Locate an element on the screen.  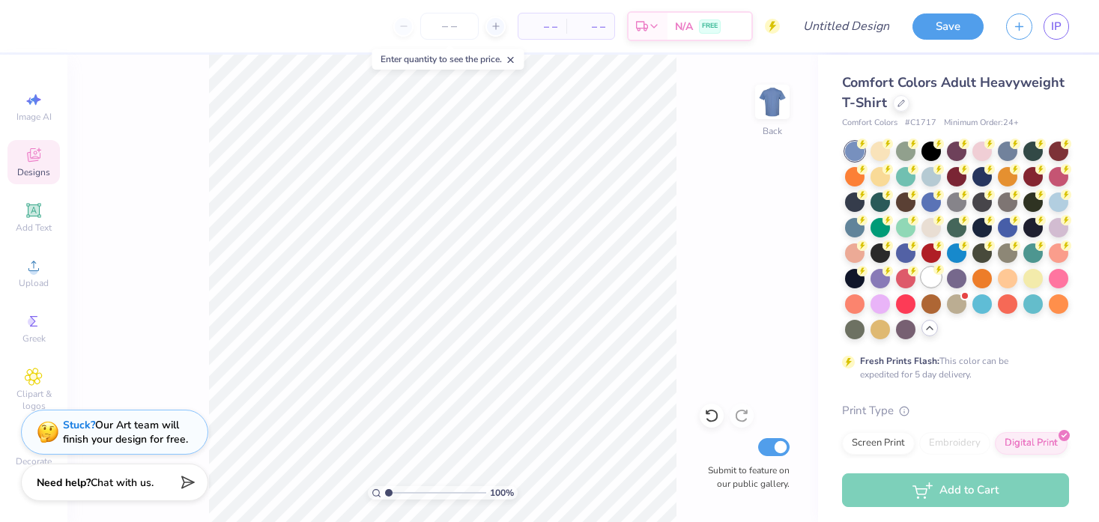
button: Save is located at coordinates (948, 26).